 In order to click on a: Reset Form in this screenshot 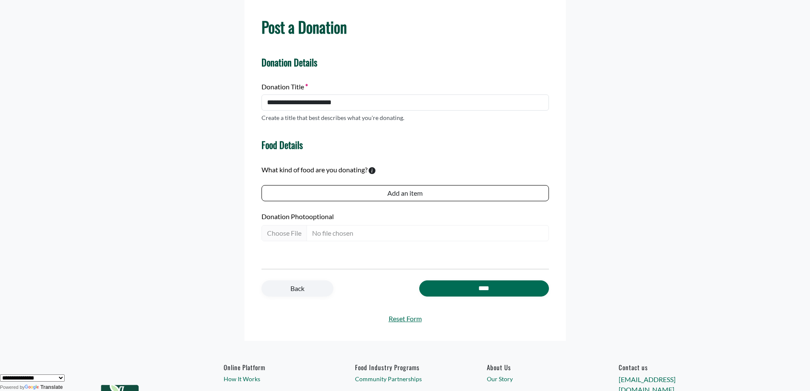, I will do `click(405, 319)`.